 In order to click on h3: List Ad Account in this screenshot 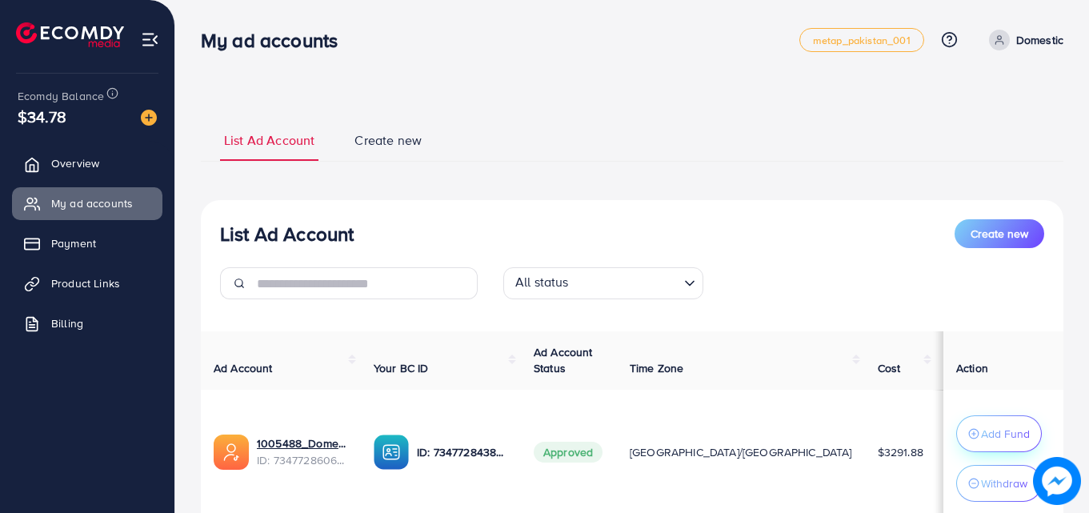, I will do `click(287, 234)`.